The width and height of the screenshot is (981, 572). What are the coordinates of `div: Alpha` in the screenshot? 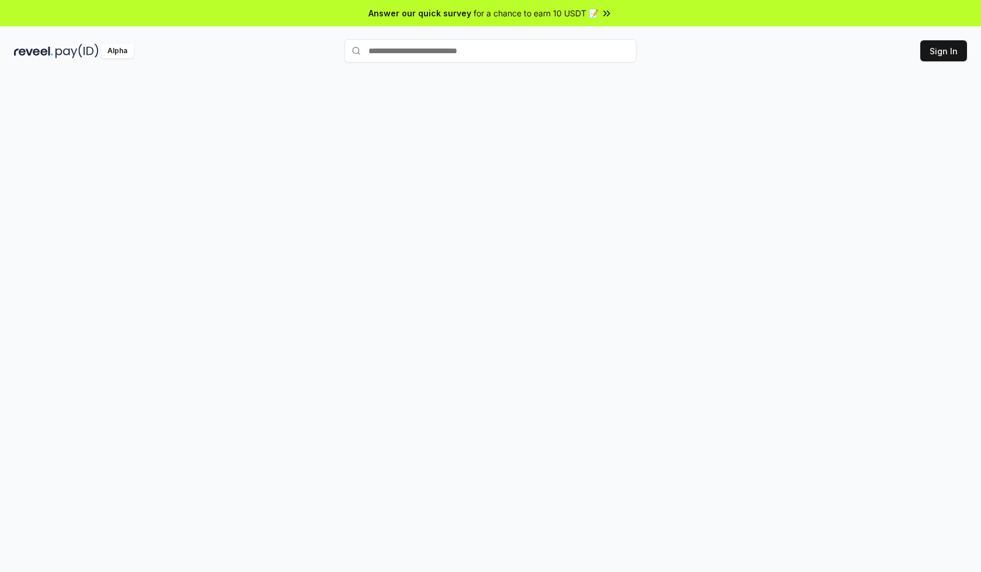 It's located at (117, 51).